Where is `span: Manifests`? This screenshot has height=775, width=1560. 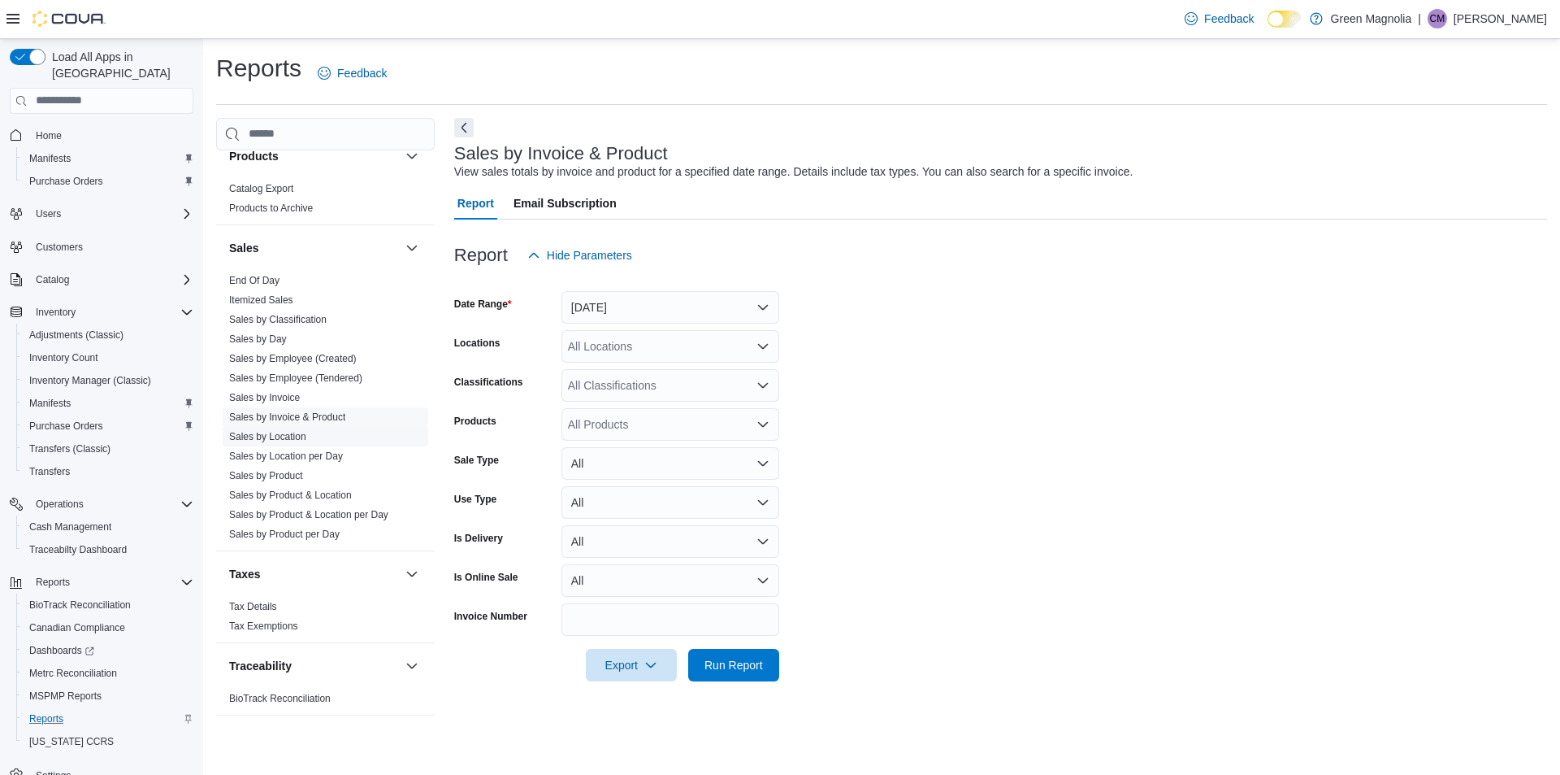 span: Manifests is located at coordinates (108, 403).